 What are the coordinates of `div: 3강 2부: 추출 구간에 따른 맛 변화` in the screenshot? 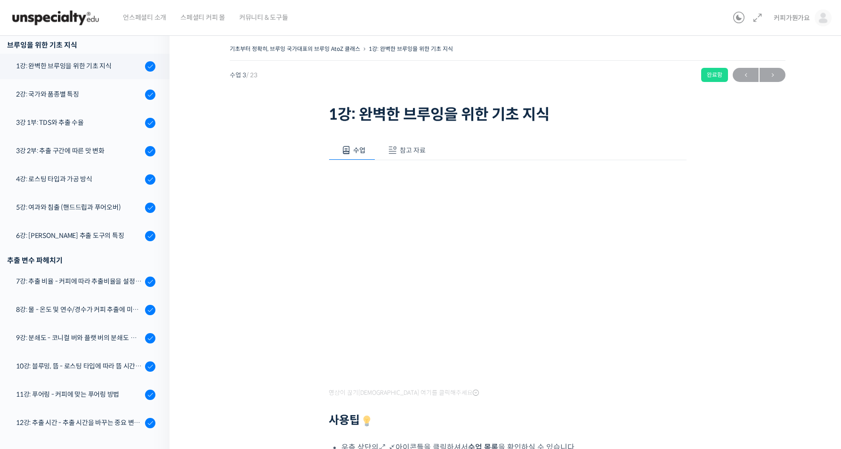 It's located at (79, 151).